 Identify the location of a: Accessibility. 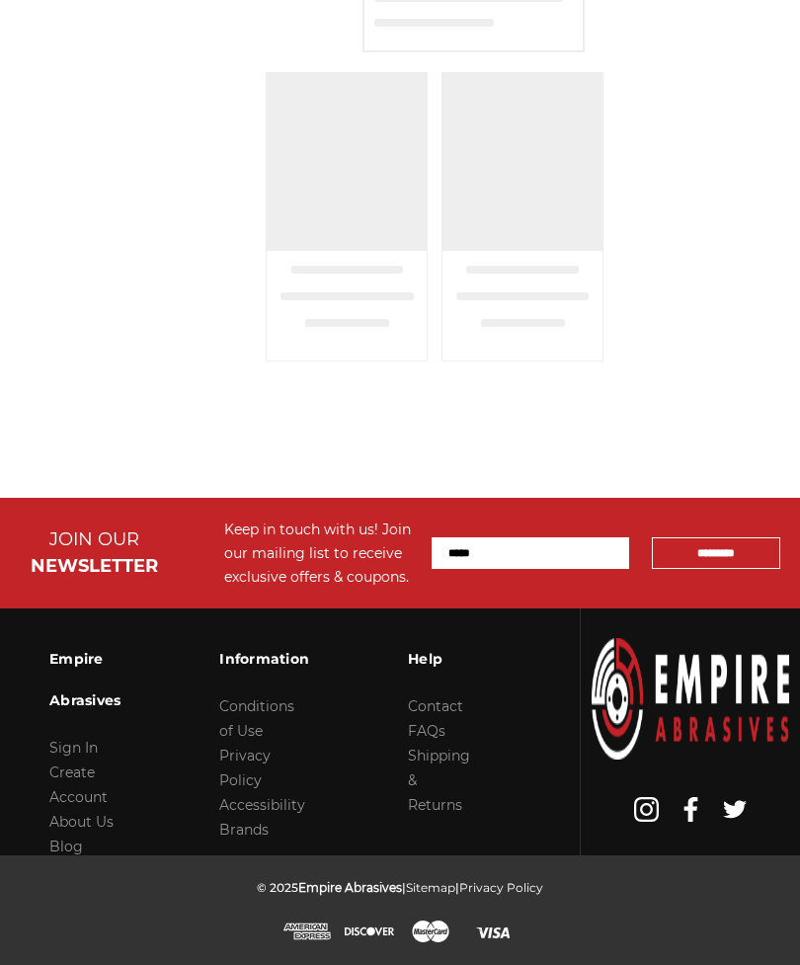
(262, 805).